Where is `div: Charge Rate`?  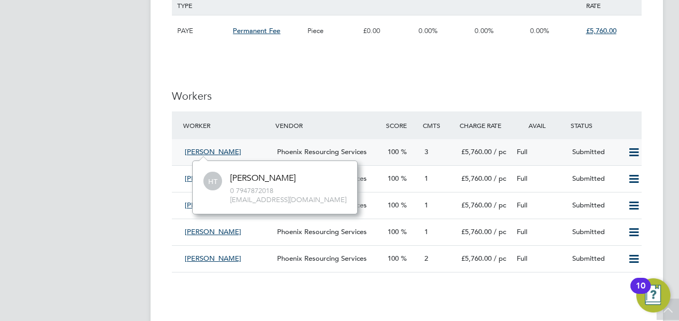
div: Charge Rate is located at coordinates (484, 125).